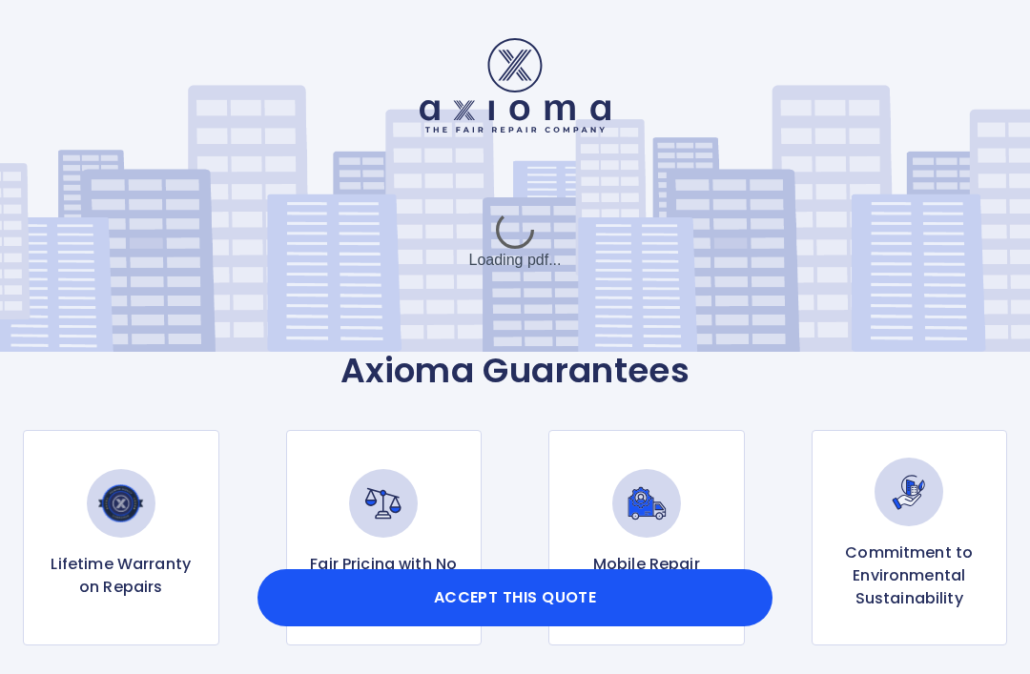 Image resolution: width=1030 pixels, height=674 pixels. I want to click on p: Mobile Repair Services, so click(646, 576).